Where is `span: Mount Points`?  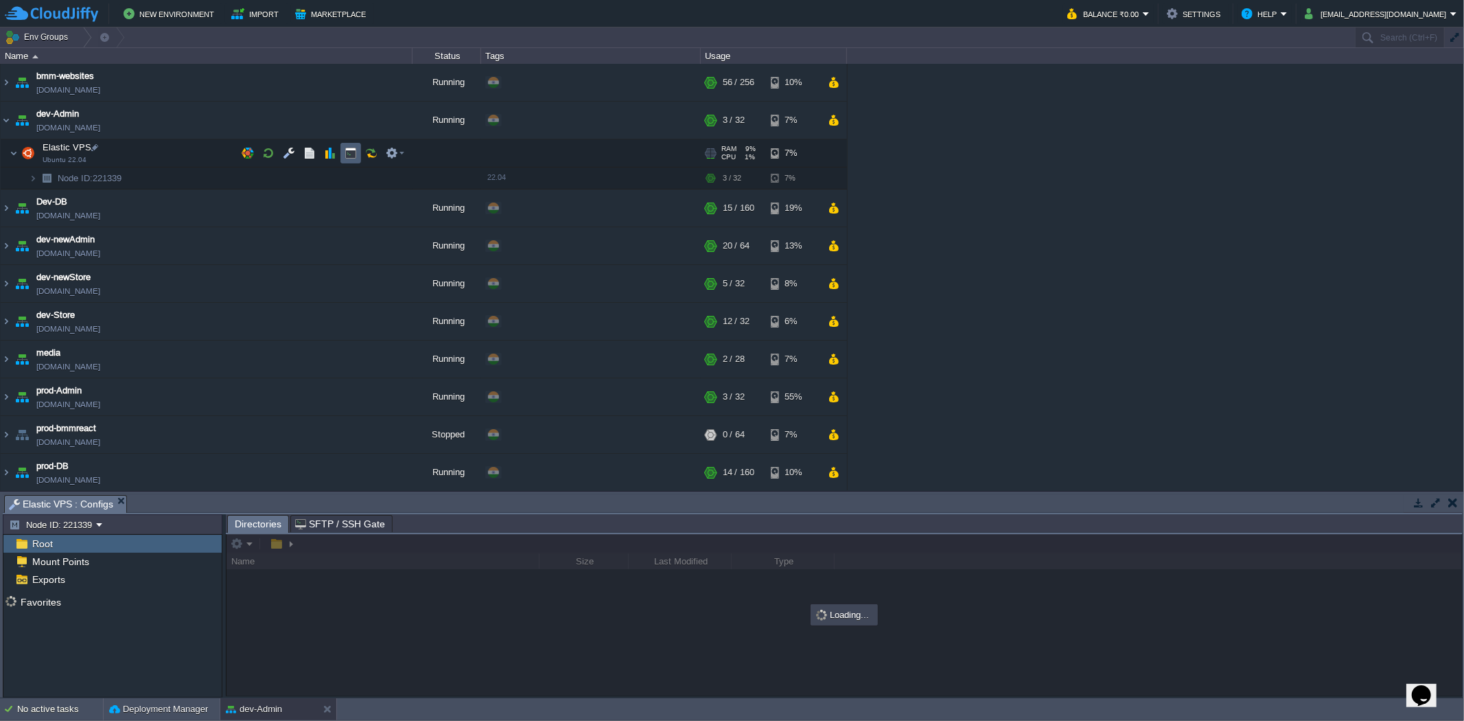
span: Mount Points is located at coordinates (60, 561).